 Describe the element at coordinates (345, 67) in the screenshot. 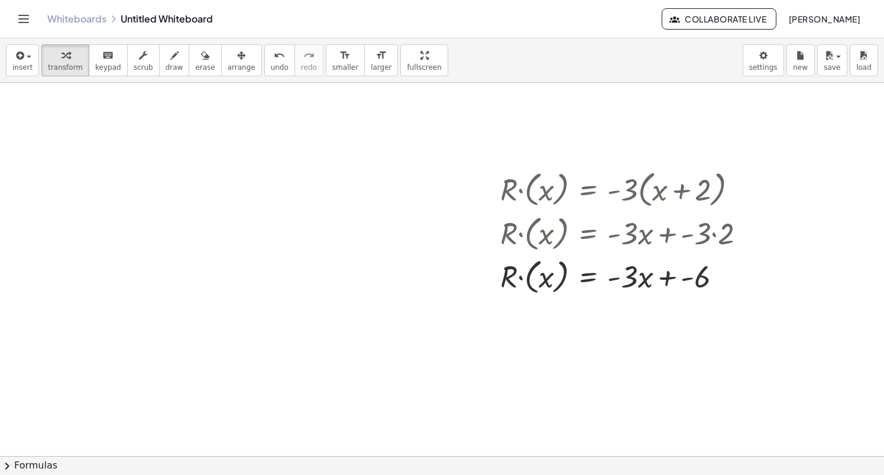

I see `span: smaller` at that location.